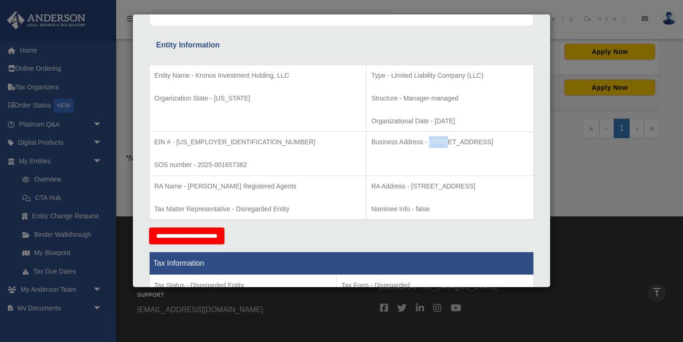 The image size is (683, 342). I want to click on div: Entity Information, so click(342, 45).